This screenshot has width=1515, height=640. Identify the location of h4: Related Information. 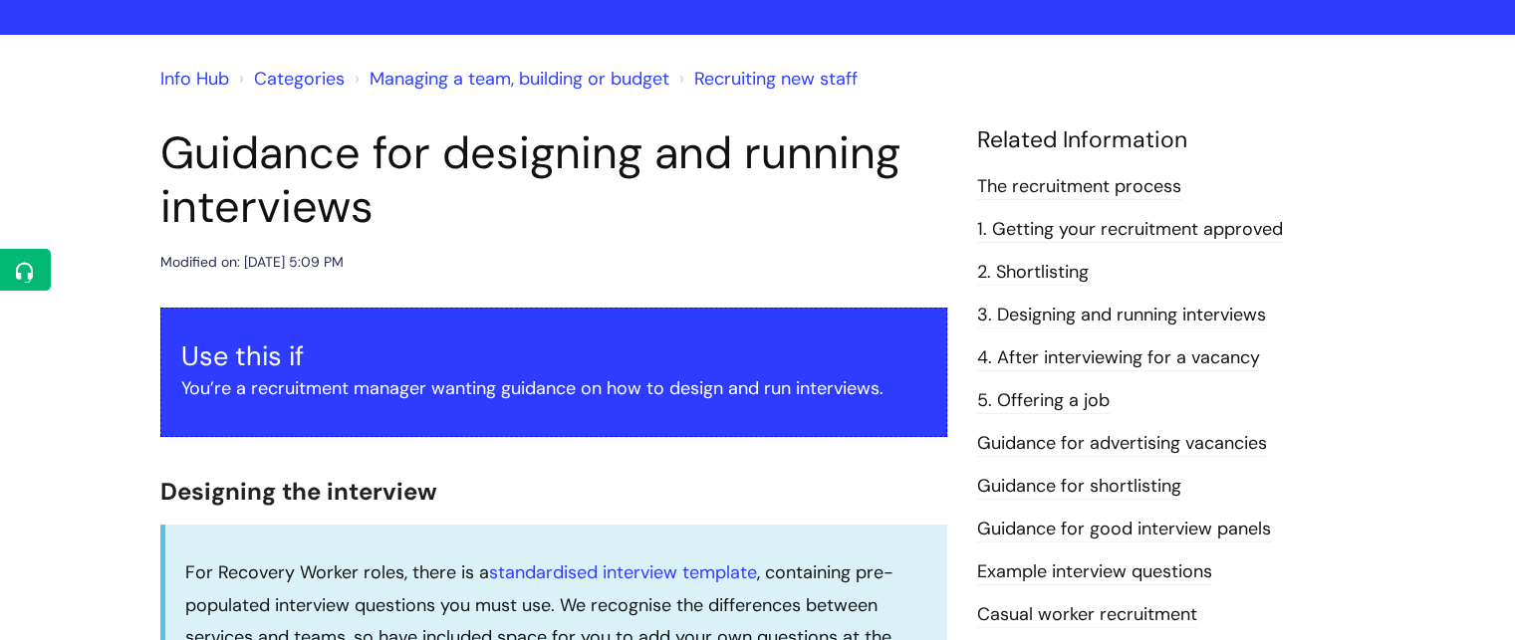
(1166, 140).